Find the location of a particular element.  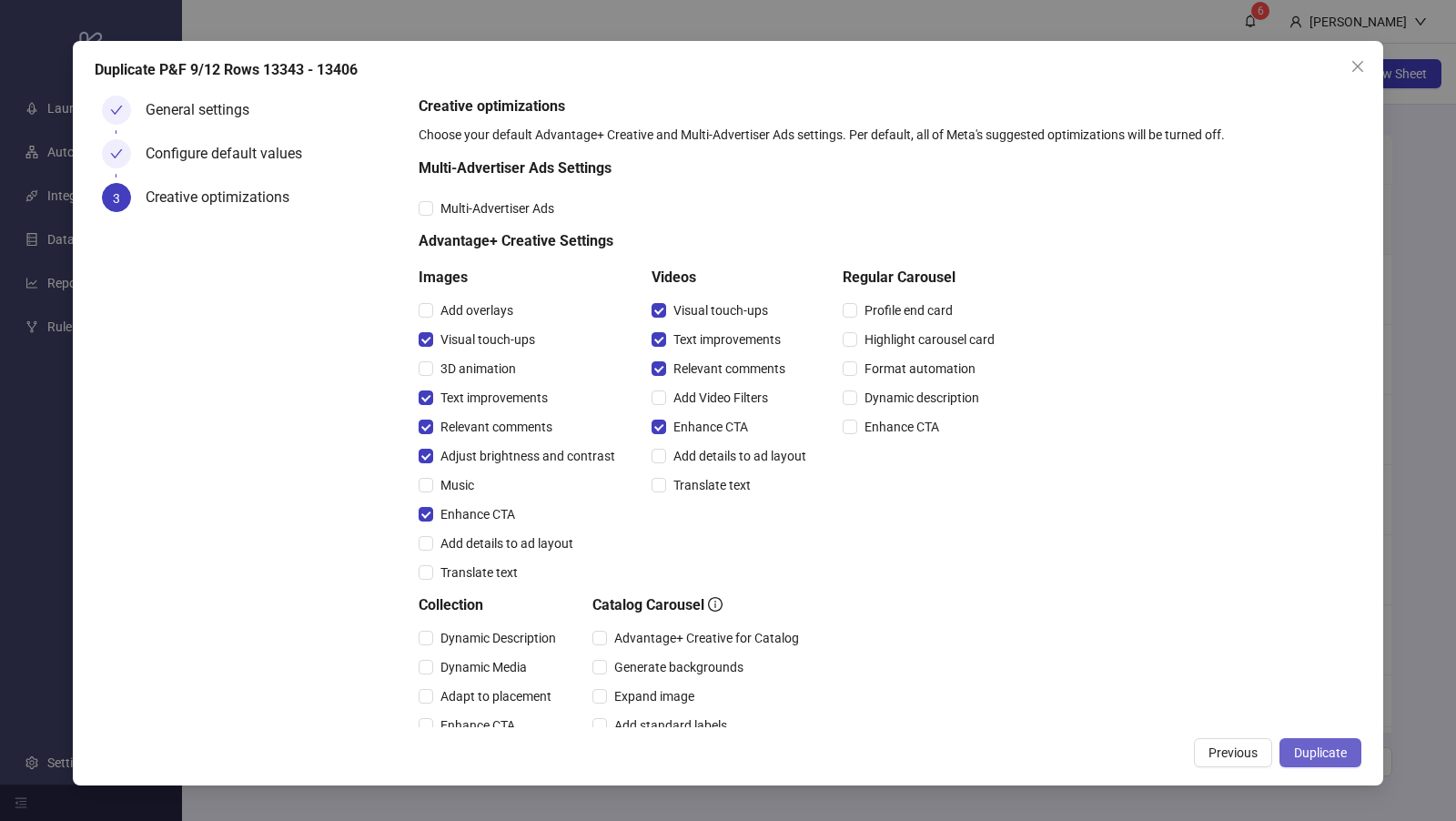

button: Duplicate is located at coordinates (1320, 752).